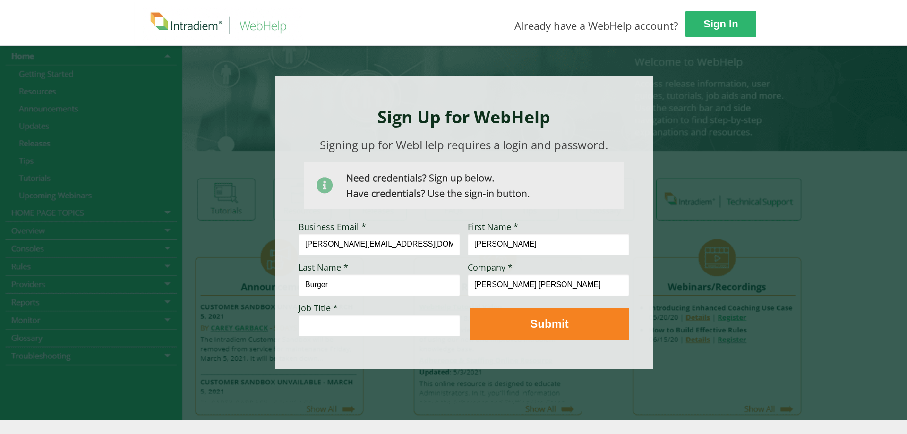 This screenshot has width=907, height=434. Describe the element at coordinates (464, 117) in the screenshot. I see `strong: Sign Up for WebHelp` at that location.